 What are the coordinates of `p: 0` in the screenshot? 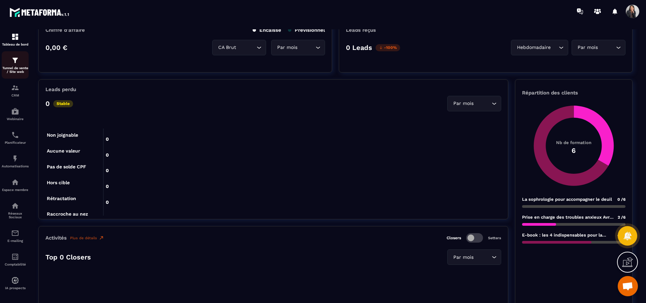 It's located at (48, 103).